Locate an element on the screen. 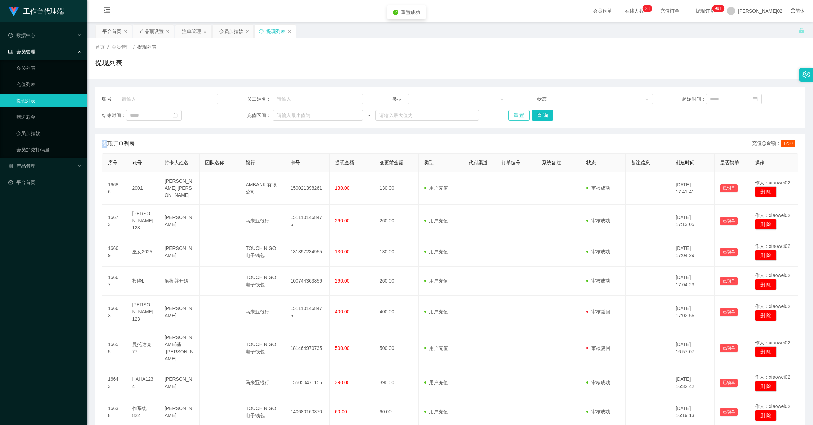 This screenshot has height=425, width=813. span: 400.00 is located at coordinates (342, 312).